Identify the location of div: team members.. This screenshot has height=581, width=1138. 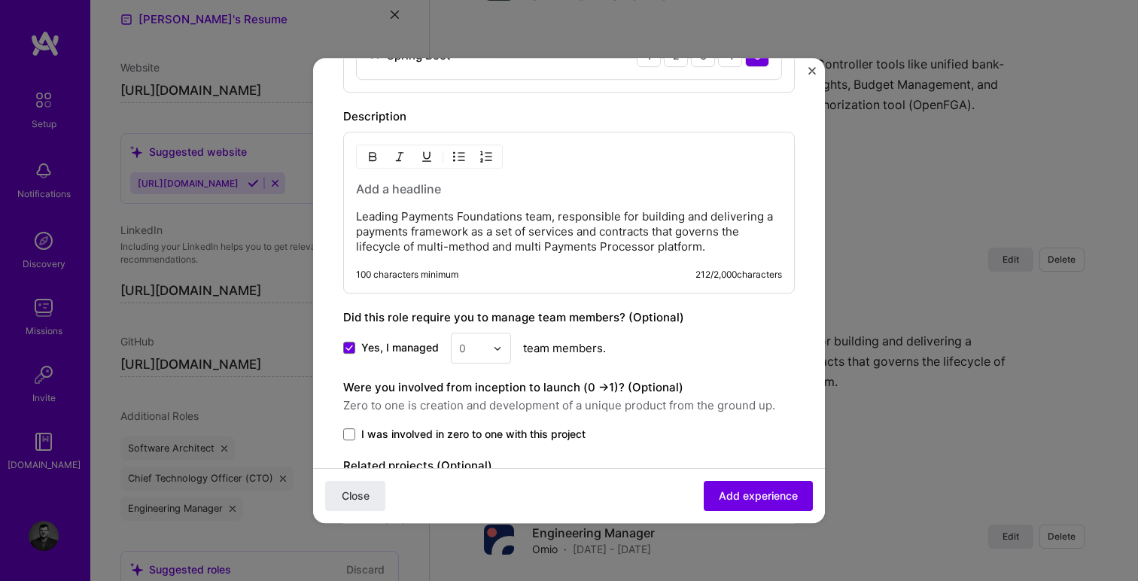
(569, 348).